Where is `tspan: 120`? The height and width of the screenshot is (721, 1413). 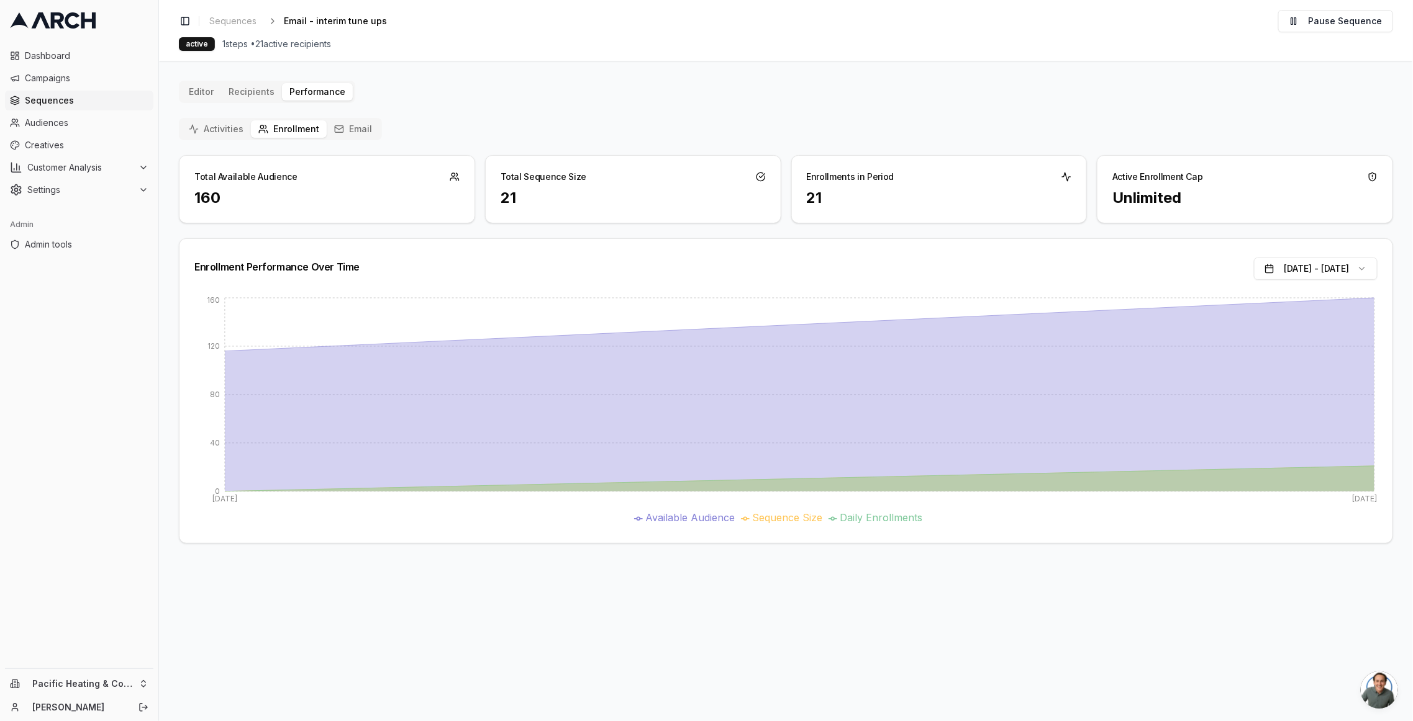 tspan: 120 is located at coordinates (214, 346).